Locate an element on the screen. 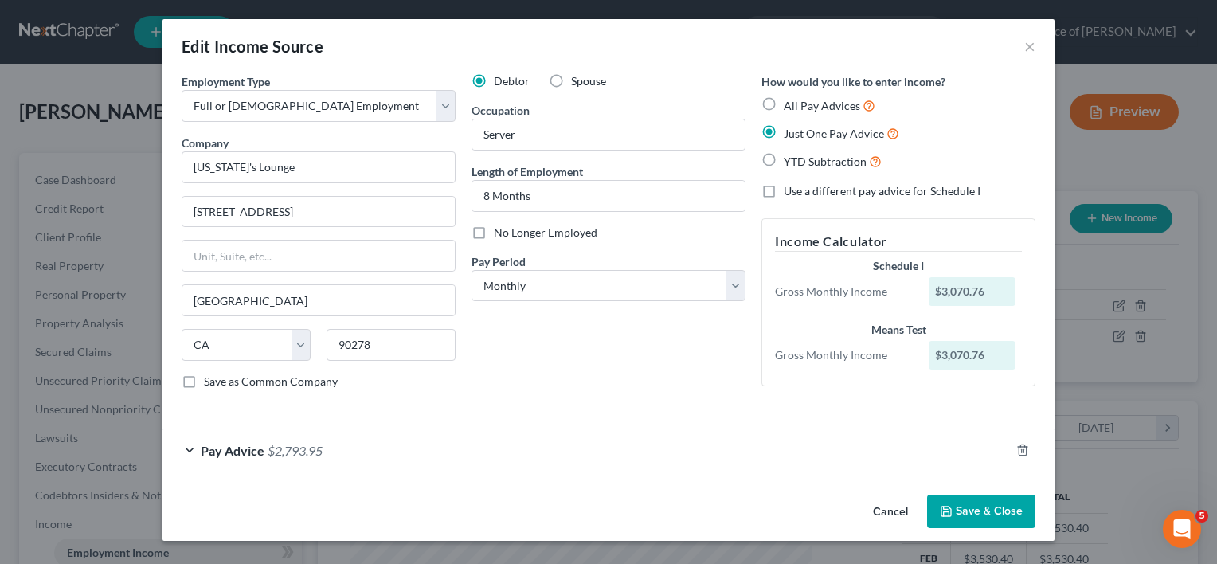 The height and width of the screenshot is (564, 1217). span: No Longer Employed is located at coordinates (546, 232).